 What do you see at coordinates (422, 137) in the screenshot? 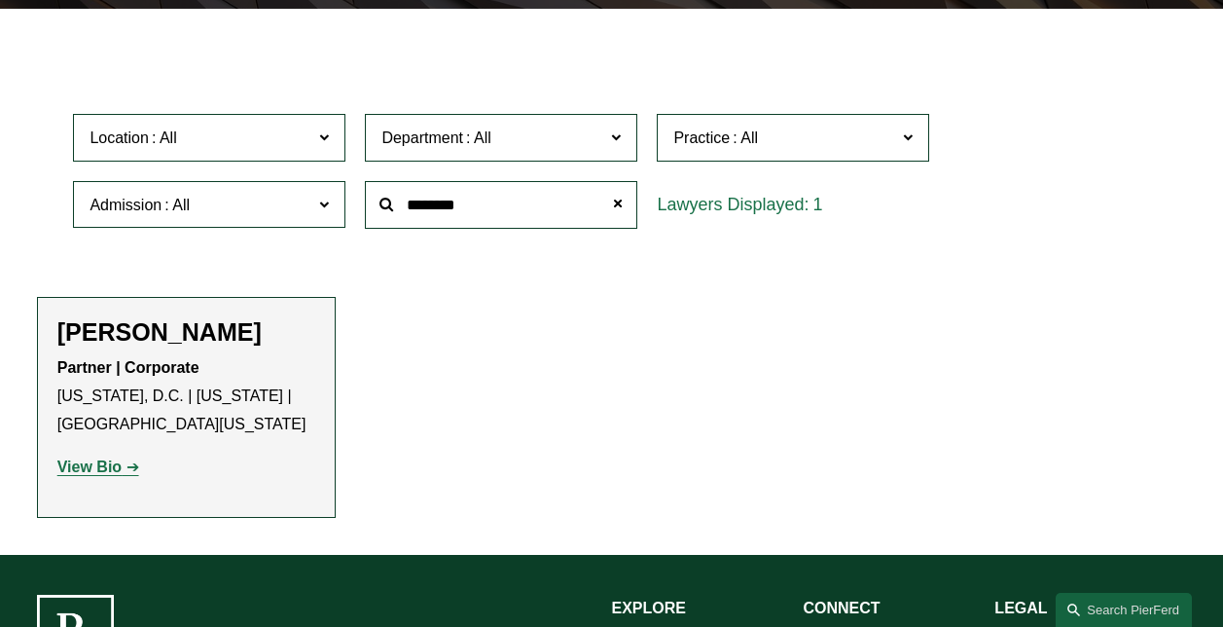
I see `span: Department` at bounding box center [422, 137].